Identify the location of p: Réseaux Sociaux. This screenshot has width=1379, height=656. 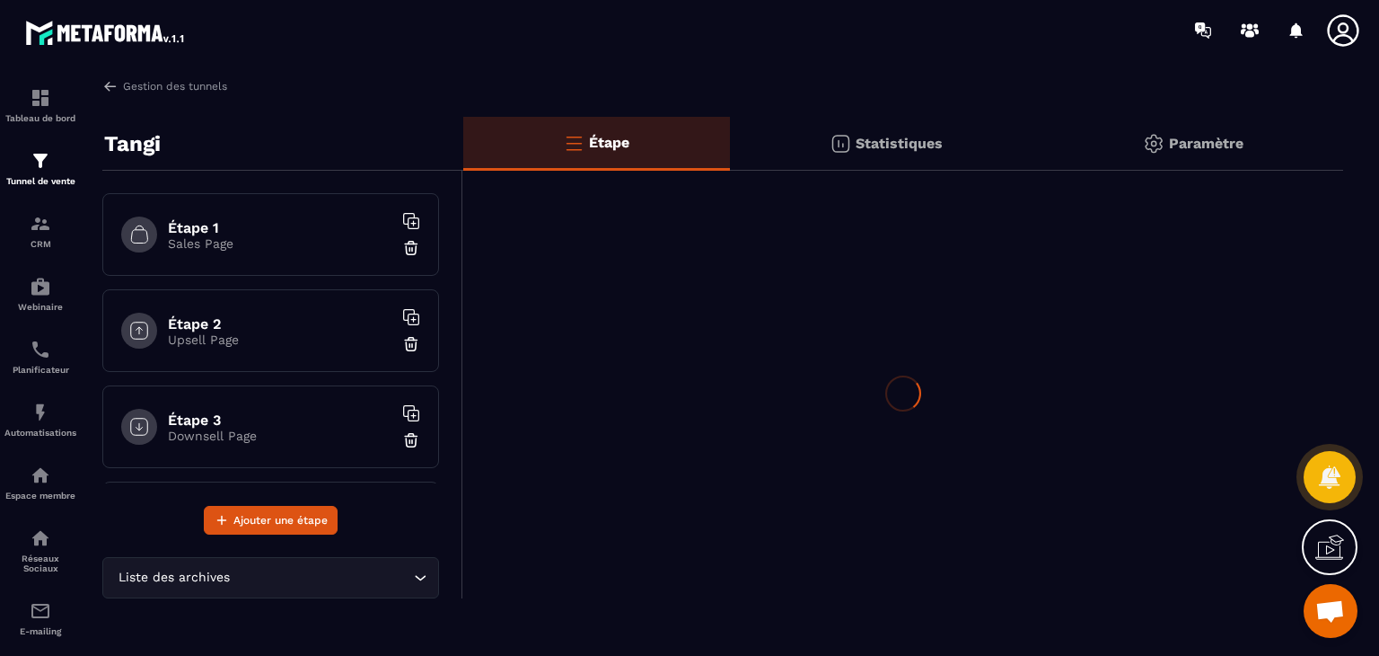
(40, 563).